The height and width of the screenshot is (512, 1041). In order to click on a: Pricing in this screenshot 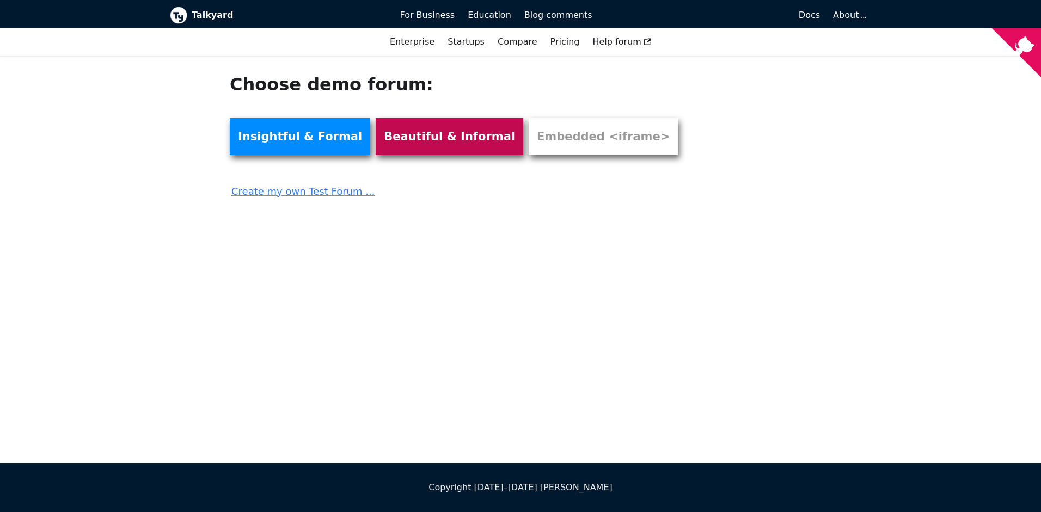, I will do `click(565, 42)`.